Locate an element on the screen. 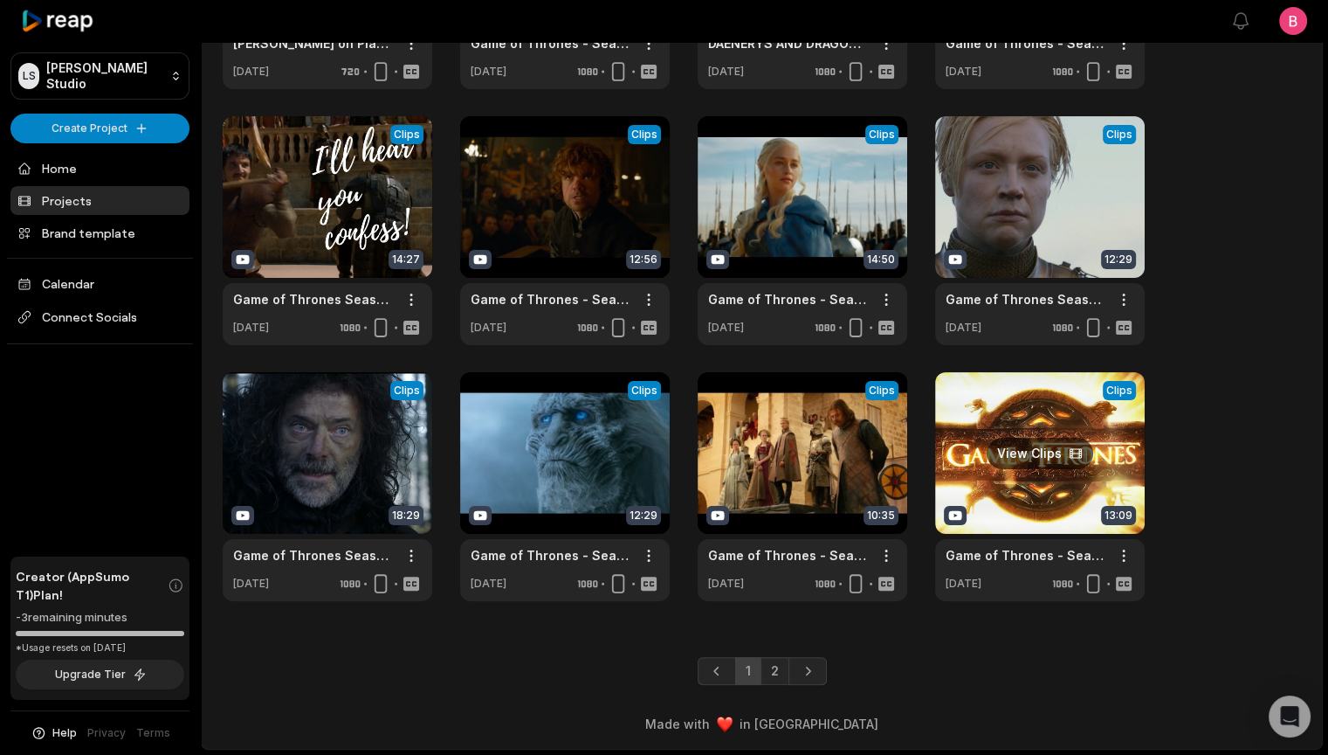  a: Game of Thrones - Season 3 - Top 10 Moments is located at coordinates (789, 299).